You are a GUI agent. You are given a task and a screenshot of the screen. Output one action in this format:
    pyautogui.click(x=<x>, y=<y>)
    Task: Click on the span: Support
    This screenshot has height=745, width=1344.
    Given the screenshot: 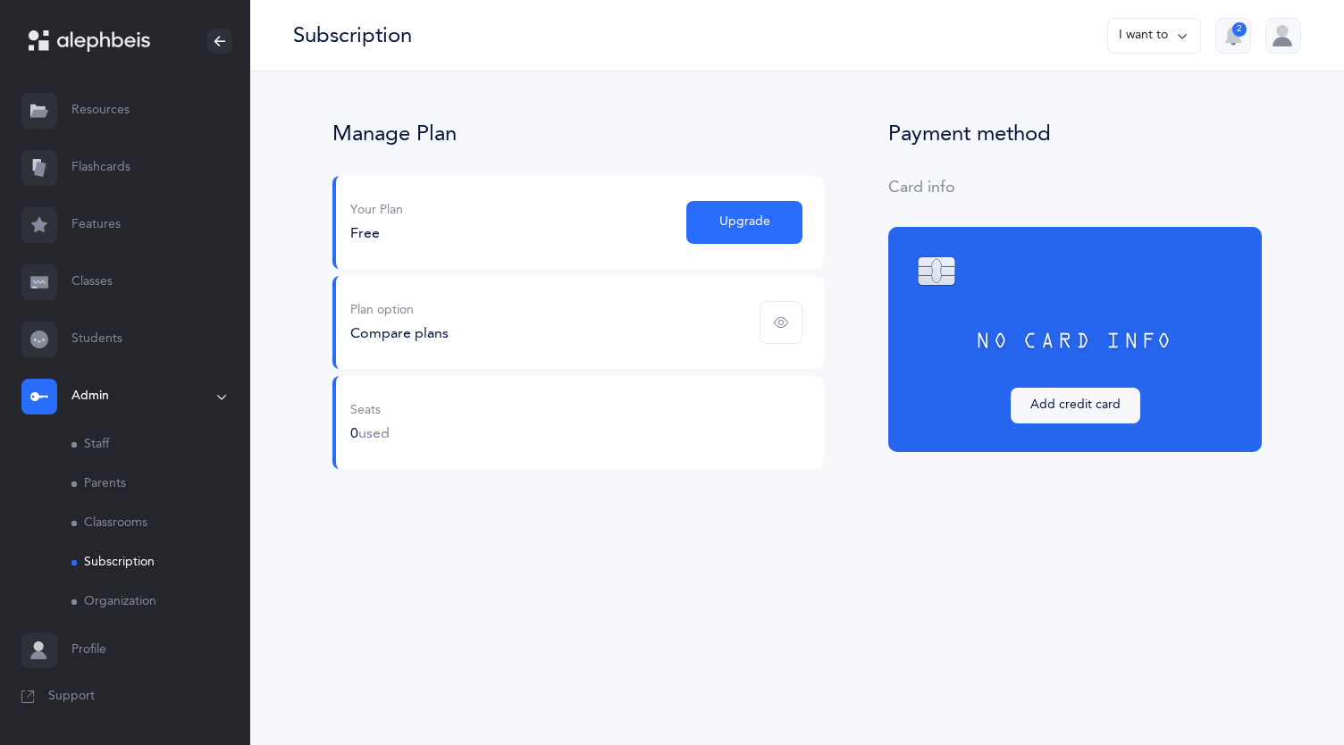 What is the action you would take?
    pyautogui.click(x=71, y=697)
    